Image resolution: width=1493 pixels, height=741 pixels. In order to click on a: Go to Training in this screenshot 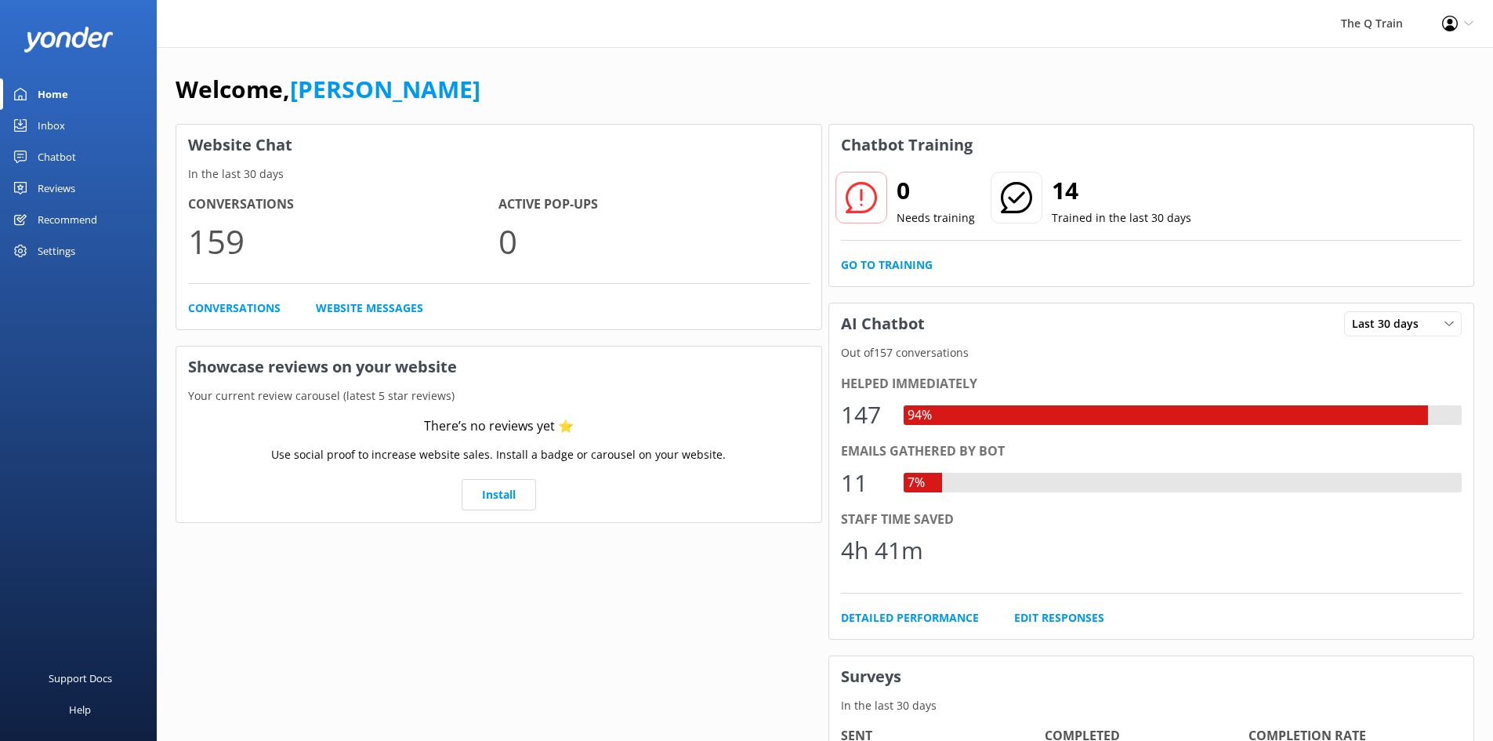, I will do `click(886, 265)`.